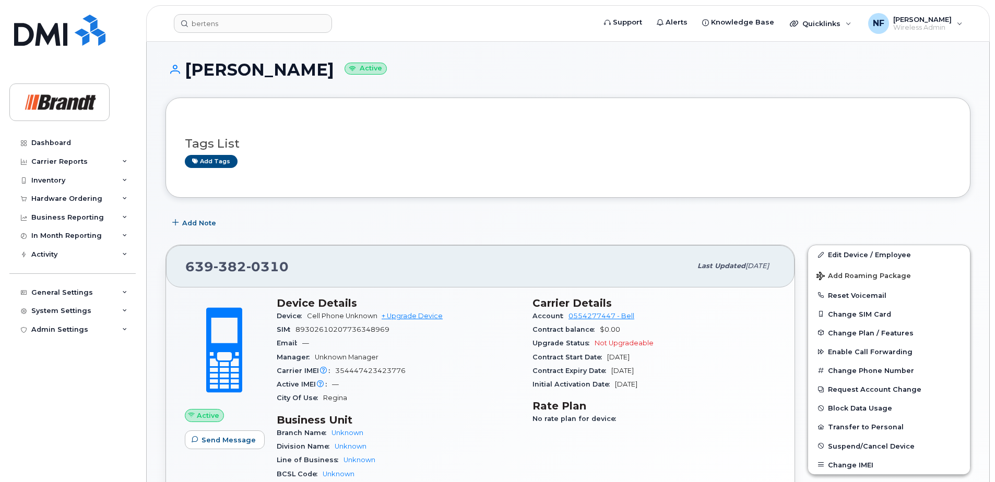 The height and width of the screenshot is (482, 995). Describe the element at coordinates (229, 440) in the screenshot. I see `span: Send Message` at that location.